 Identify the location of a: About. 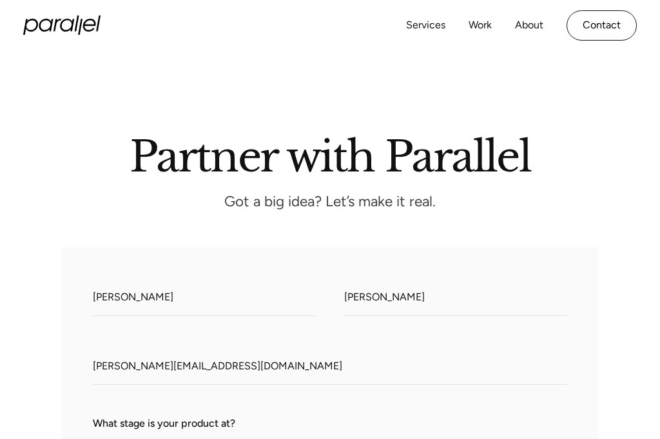
(529, 25).